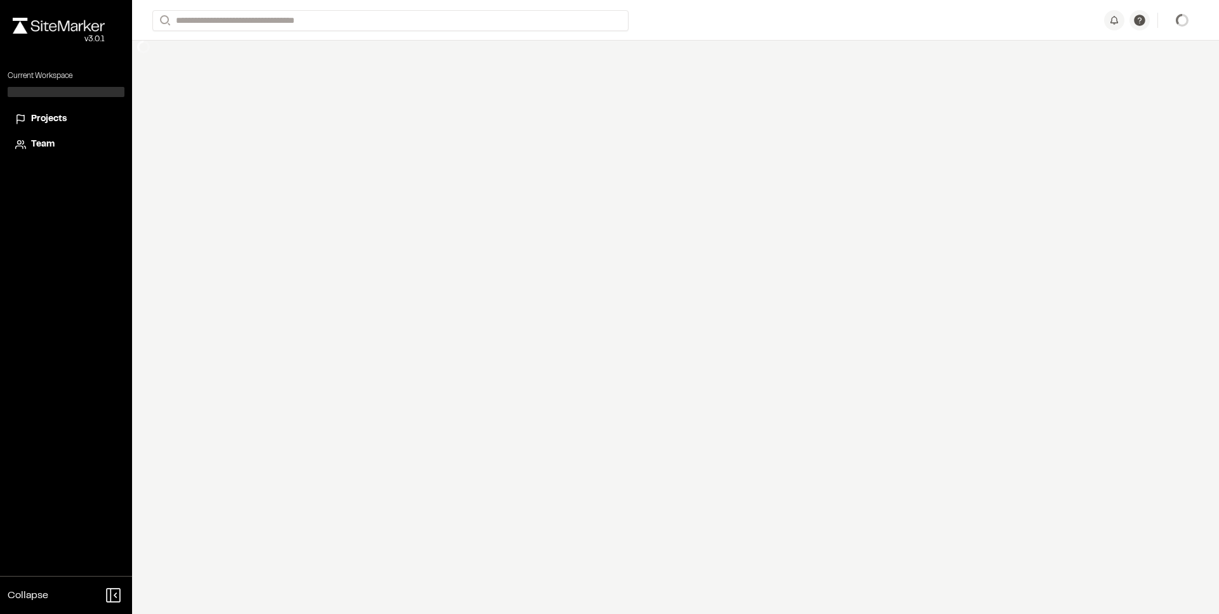 This screenshot has width=1219, height=614. I want to click on span: Collapse, so click(28, 596).